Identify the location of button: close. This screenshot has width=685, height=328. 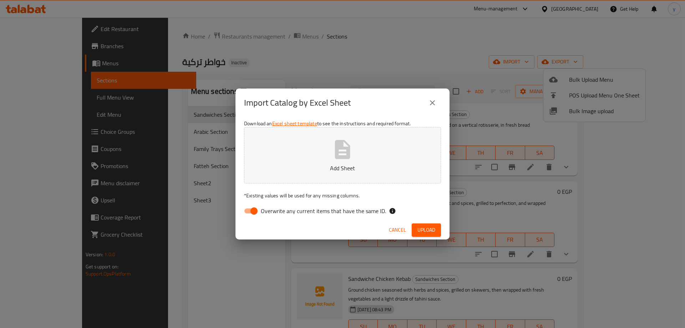
(433, 103).